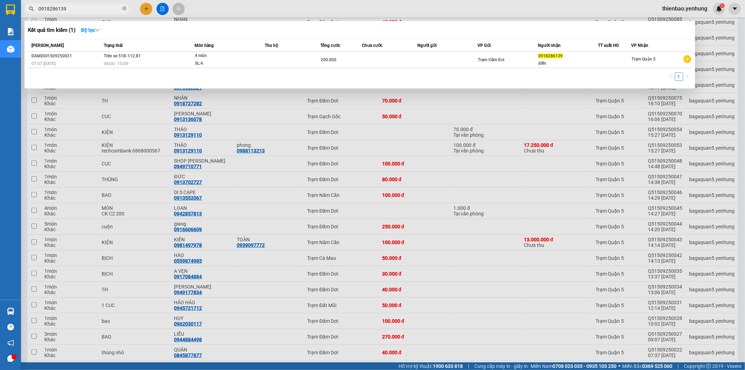 The width and height of the screenshot is (745, 370). I want to click on h3: Kết quả tìm kiếm ( 1 ), so click(52, 30).